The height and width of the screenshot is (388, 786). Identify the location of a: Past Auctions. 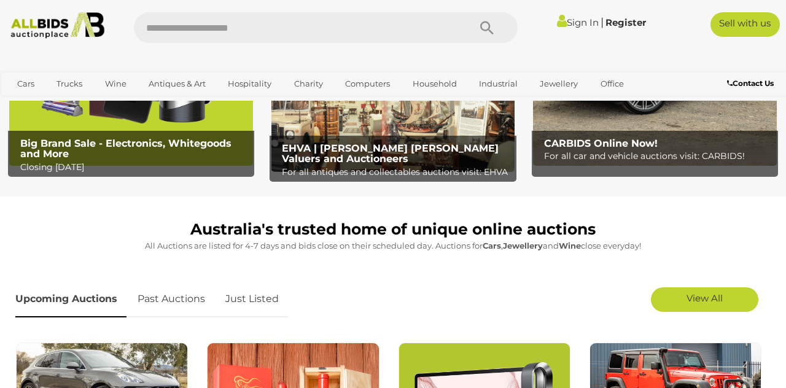
(171, 299).